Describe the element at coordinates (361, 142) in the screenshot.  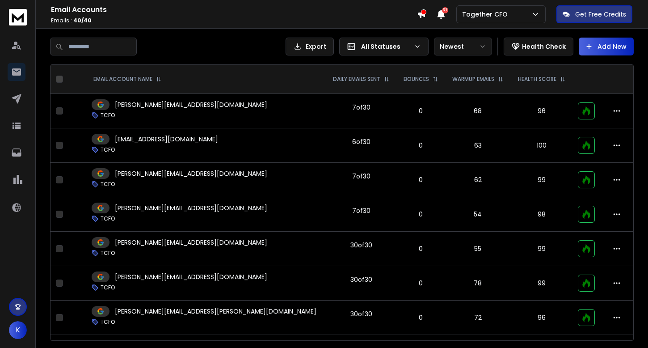
I see `div: 6 of 30` at that location.